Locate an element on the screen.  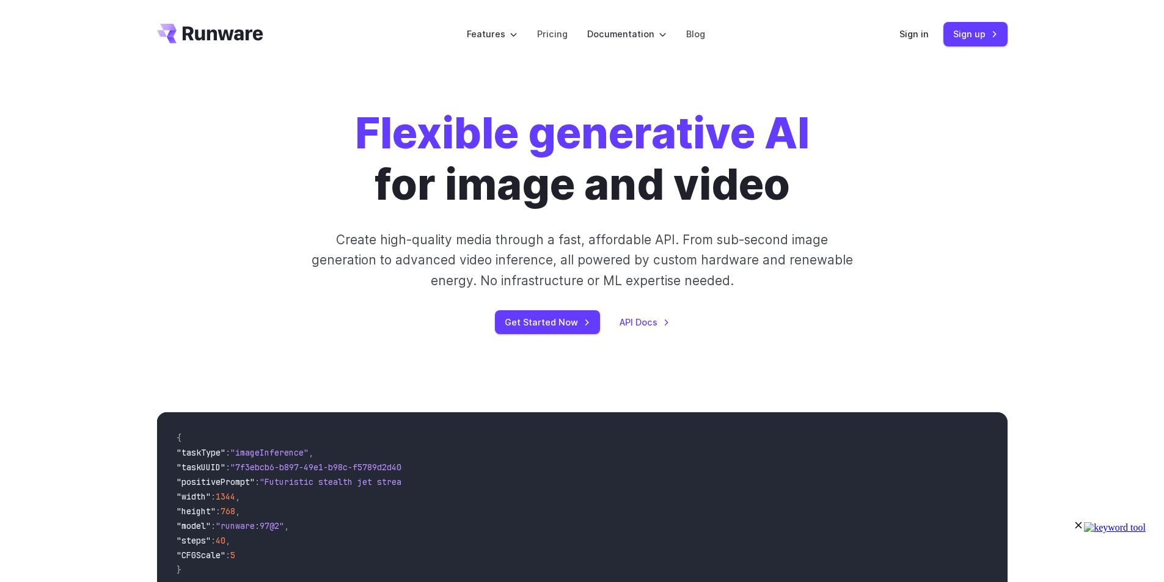
a: Sign up is located at coordinates (975, 34).